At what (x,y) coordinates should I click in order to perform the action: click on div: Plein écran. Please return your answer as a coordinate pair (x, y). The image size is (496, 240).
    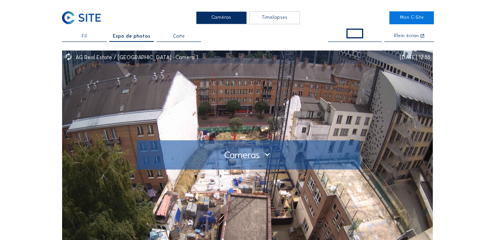
    Looking at the image, I should click on (406, 36).